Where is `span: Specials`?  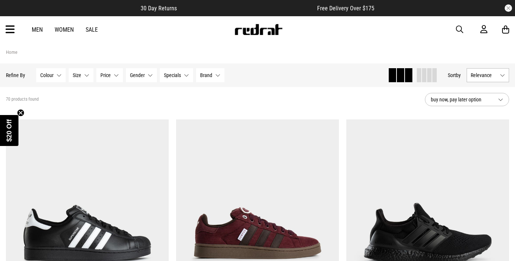
span: Specials is located at coordinates (172, 75).